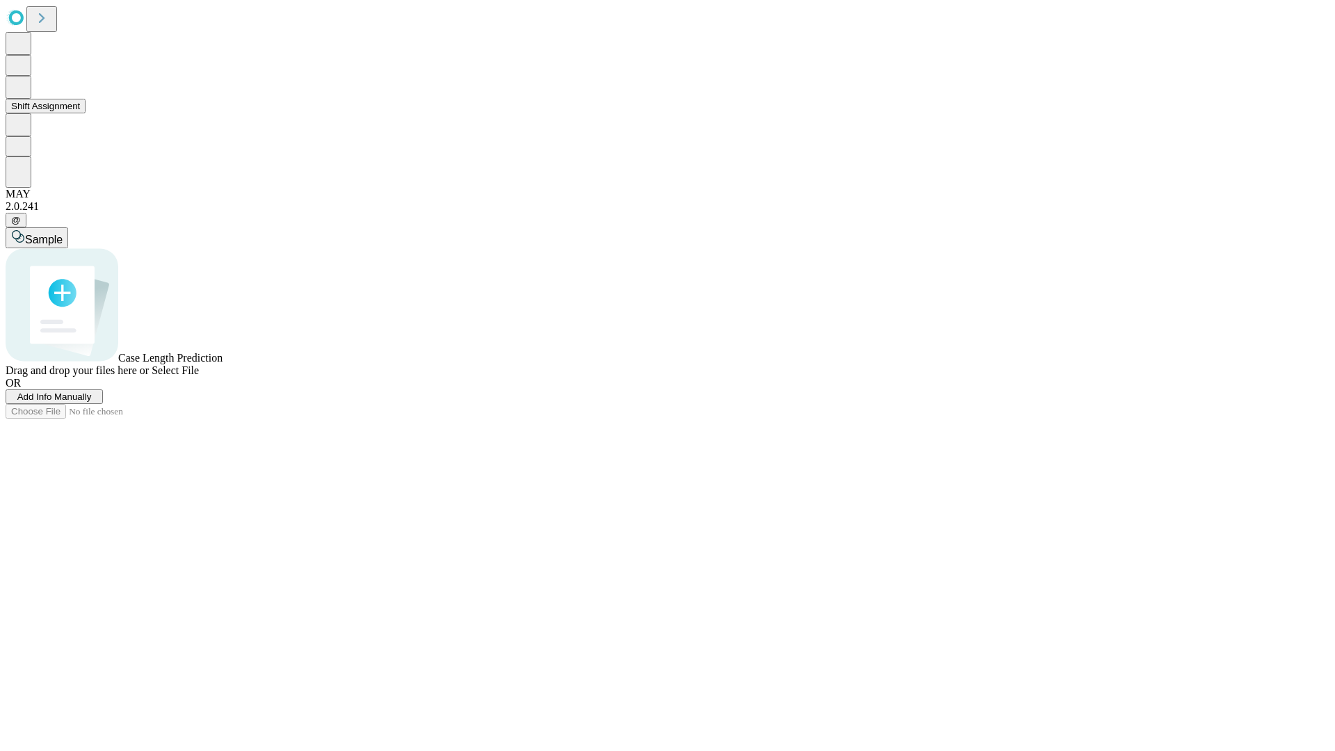 This screenshot has height=751, width=1335. I want to click on button: Sample, so click(37, 238).